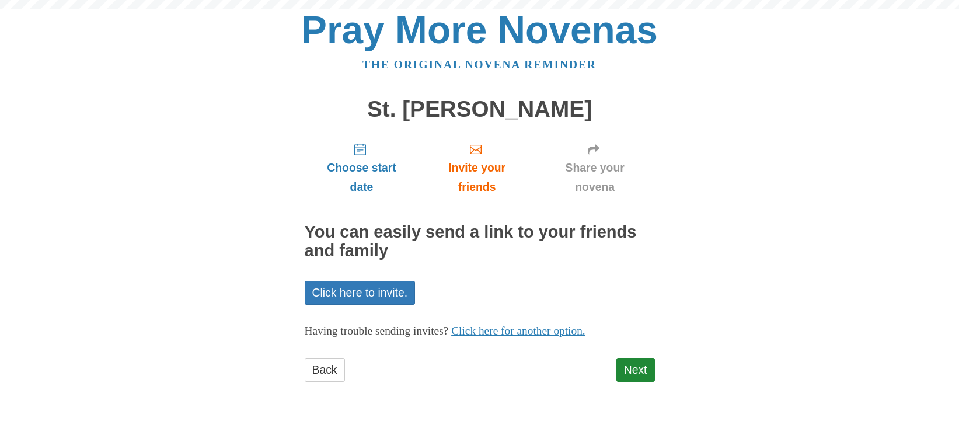 Image resolution: width=959 pixels, height=428 pixels. I want to click on a: Click here to invite., so click(360, 292).